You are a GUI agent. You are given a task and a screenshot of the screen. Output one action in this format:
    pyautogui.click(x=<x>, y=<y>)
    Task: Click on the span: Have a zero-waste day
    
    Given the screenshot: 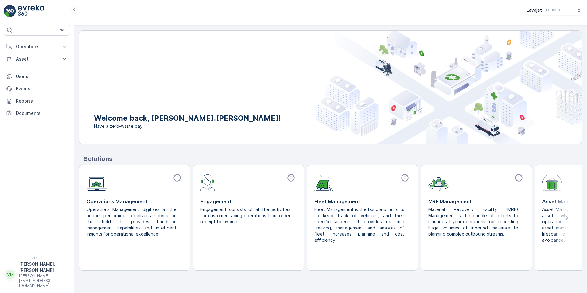 What is the action you would take?
    pyautogui.click(x=187, y=126)
    